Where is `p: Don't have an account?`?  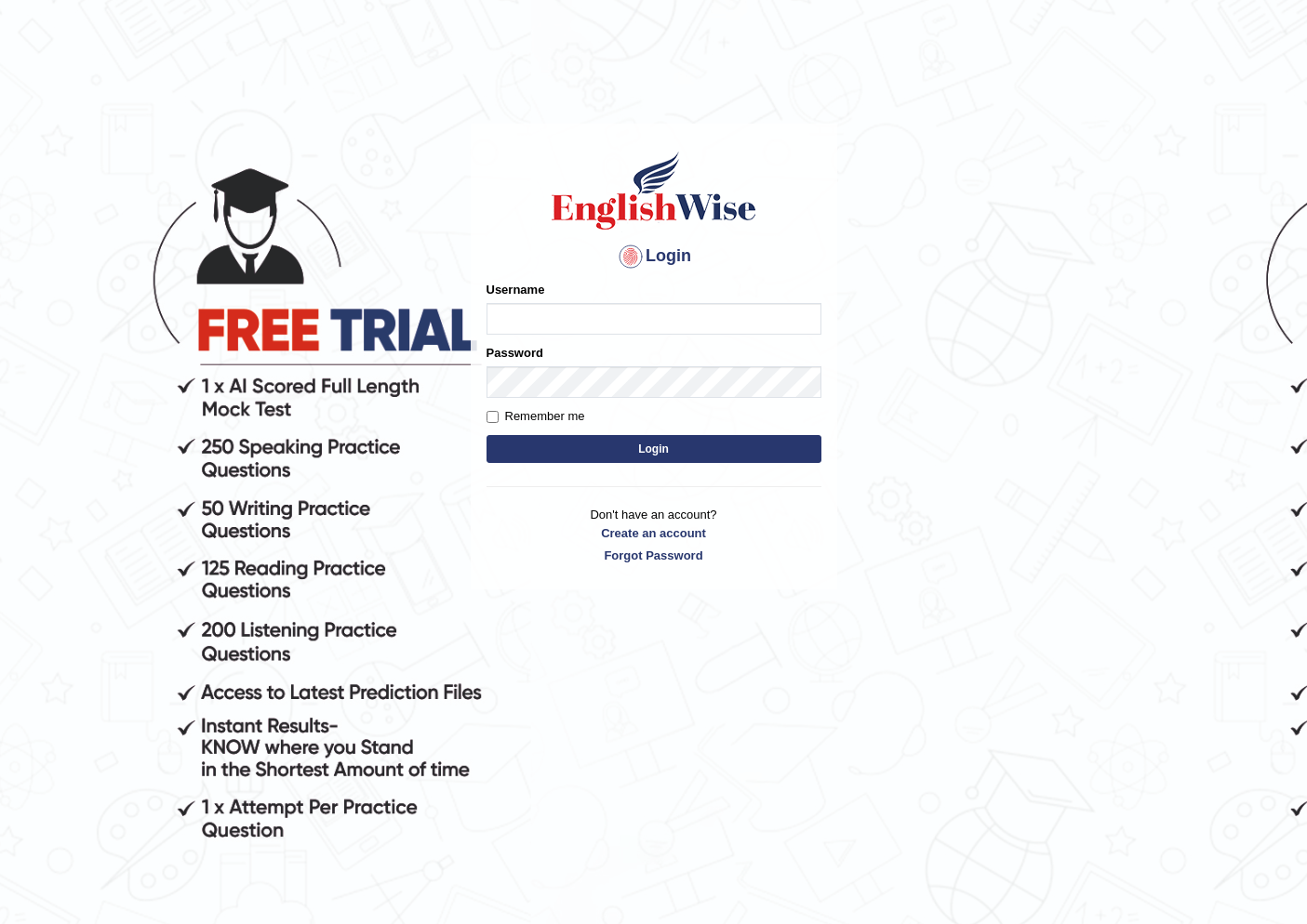
p: Don't have an account? is located at coordinates (654, 535).